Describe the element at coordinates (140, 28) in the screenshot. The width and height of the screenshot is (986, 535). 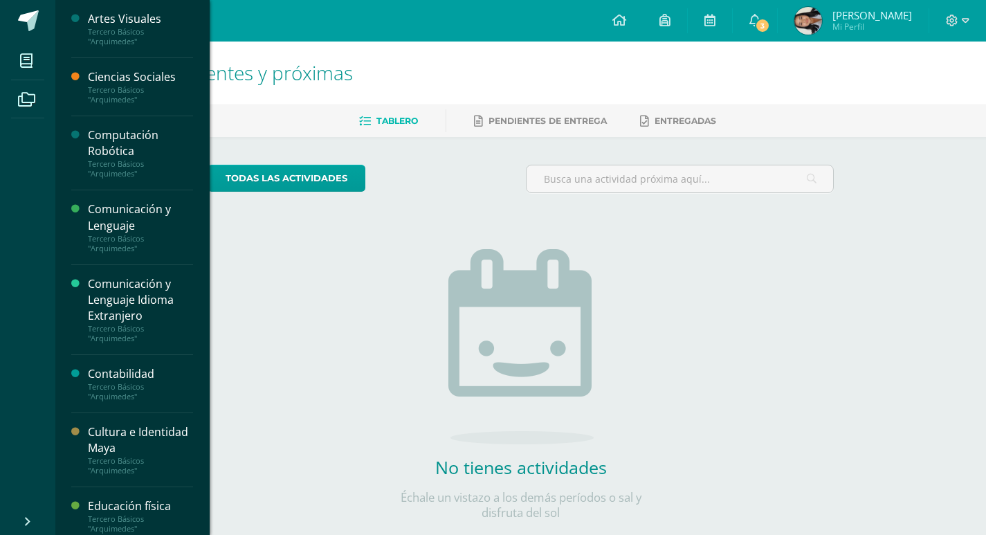
I see `a: Artes VisualesTercero Básicos "Arquimedes"` at that location.